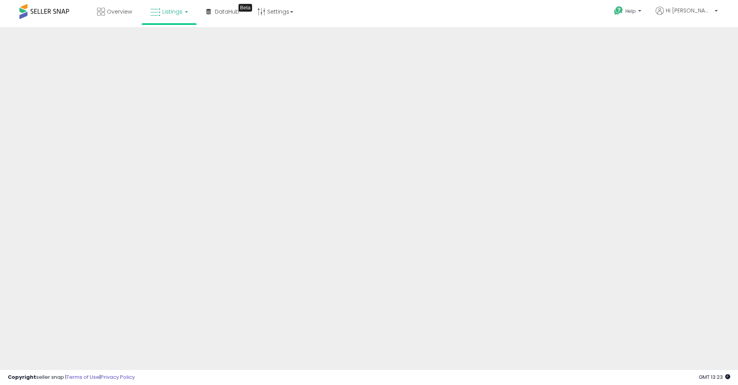 Image resolution: width=738 pixels, height=385 pixels. What do you see at coordinates (227, 12) in the screenshot?
I see `span: DataHub` at bounding box center [227, 12].